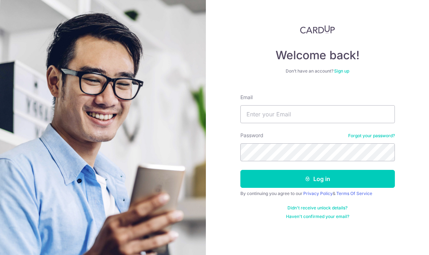  Describe the element at coordinates (354, 193) in the screenshot. I see `a: Terms Of Service` at that location.